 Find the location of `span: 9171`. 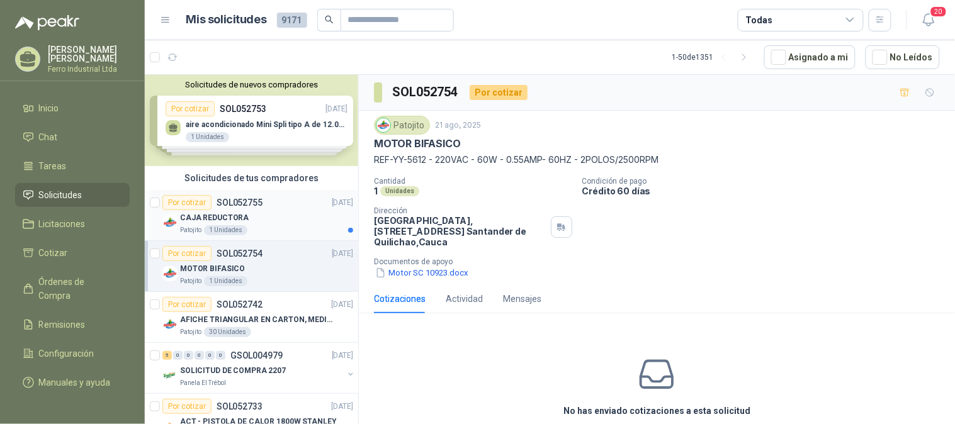

span: 9171 is located at coordinates (292, 20).